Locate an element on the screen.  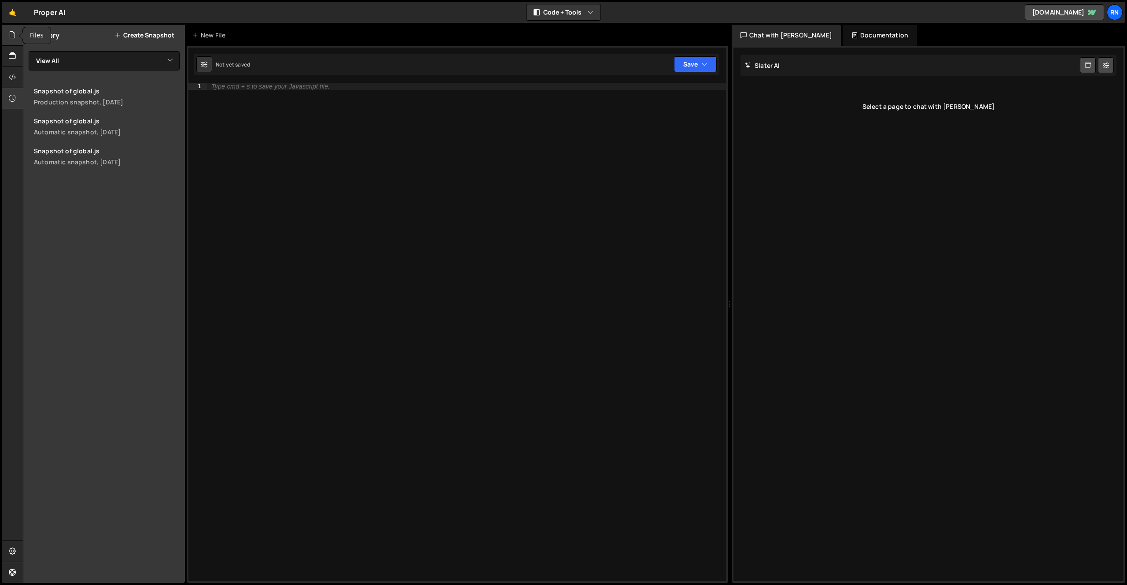
div: RN is located at coordinates (1115, 12).